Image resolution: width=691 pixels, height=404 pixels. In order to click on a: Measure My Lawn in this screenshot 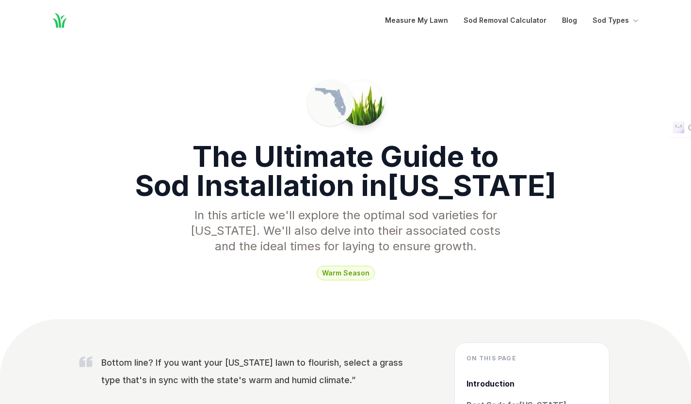, I will do `click(417, 20)`.